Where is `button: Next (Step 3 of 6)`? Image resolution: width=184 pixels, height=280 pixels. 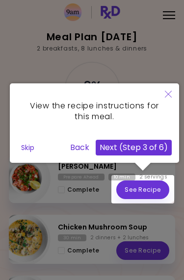
button: Next (Step 3 of 6) is located at coordinates (133, 147).